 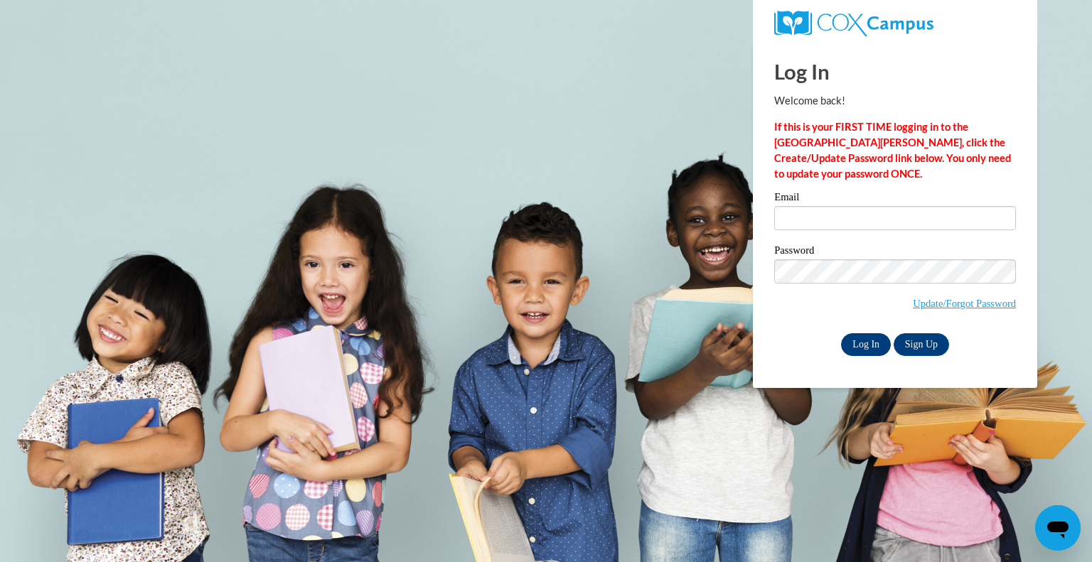 I want to click on input: Log In, so click(x=866, y=345).